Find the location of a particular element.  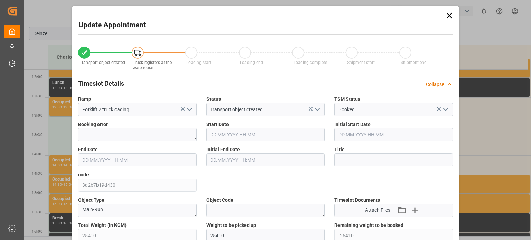

span: Weight to be picked up is located at coordinates (231, 225).